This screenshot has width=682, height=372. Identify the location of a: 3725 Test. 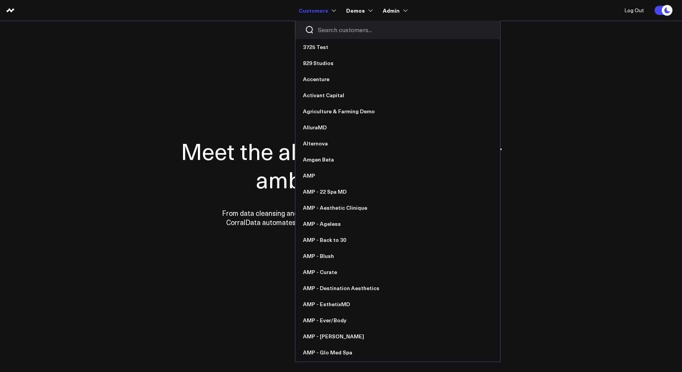
(398, 47).